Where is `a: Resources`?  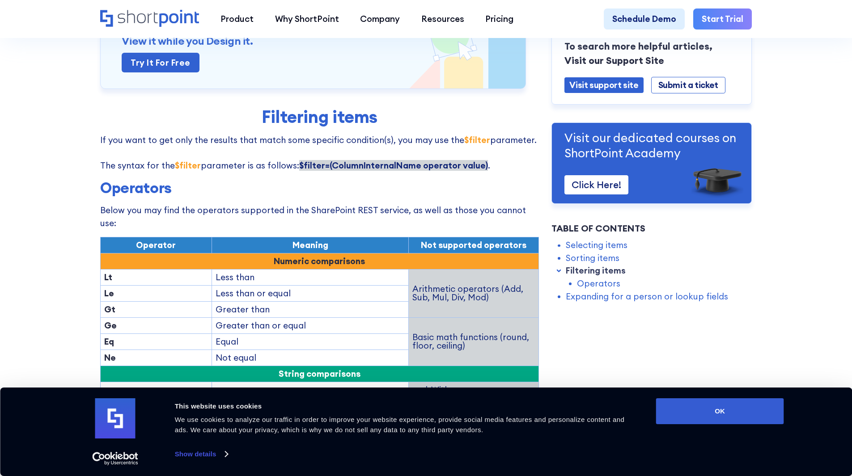 a: Resources is located at coordinates (443, 19).